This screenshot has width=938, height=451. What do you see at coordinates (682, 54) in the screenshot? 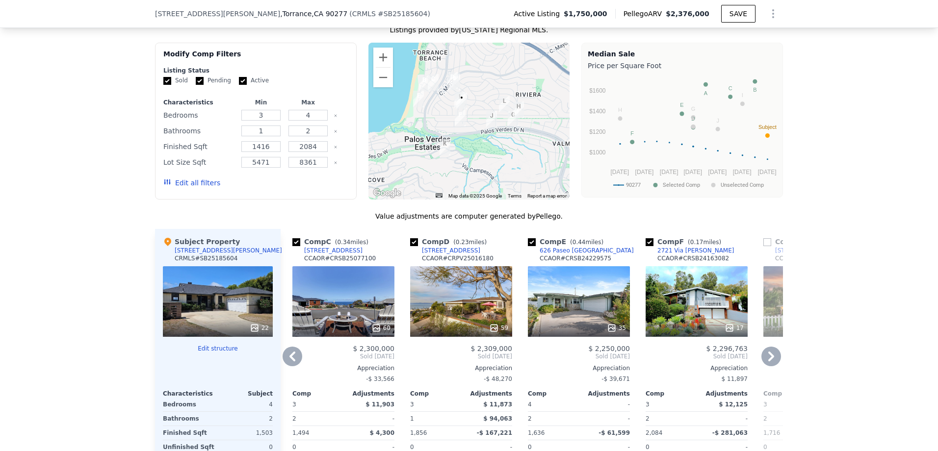
I see `div: Median Sale` at bounding box center [682, 54].